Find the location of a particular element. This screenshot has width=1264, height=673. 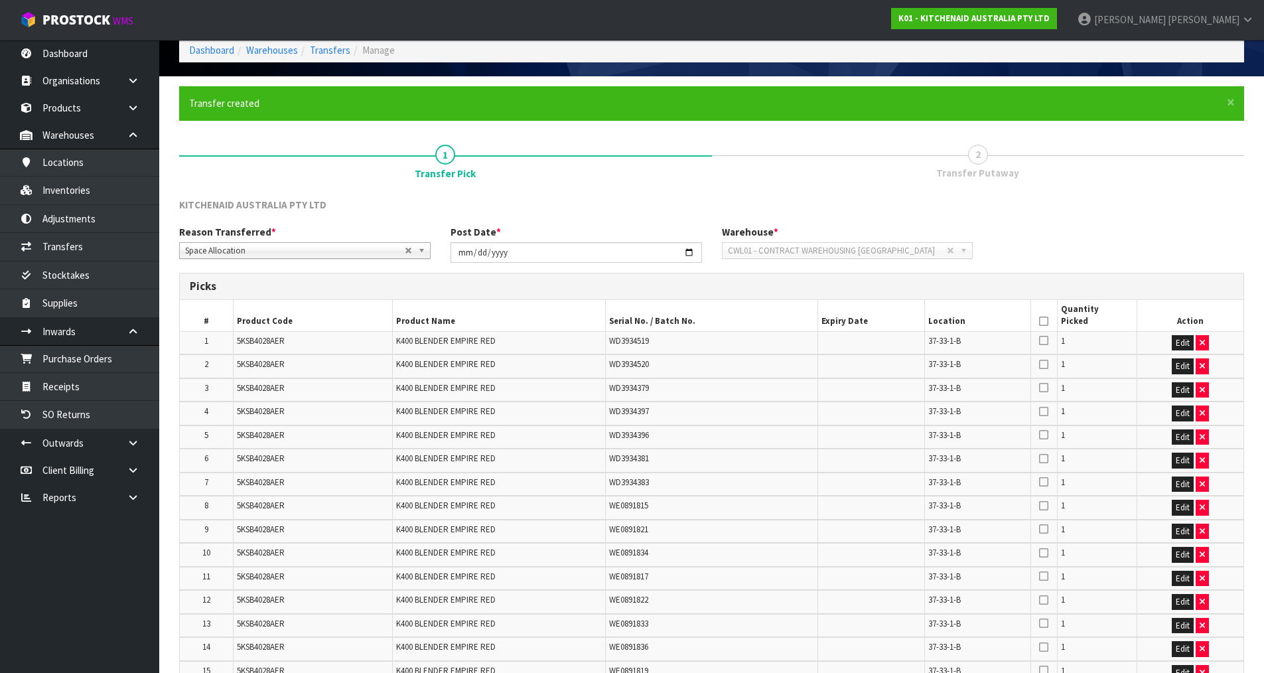

th: Expiry Date is located at coordinates (871, 315).